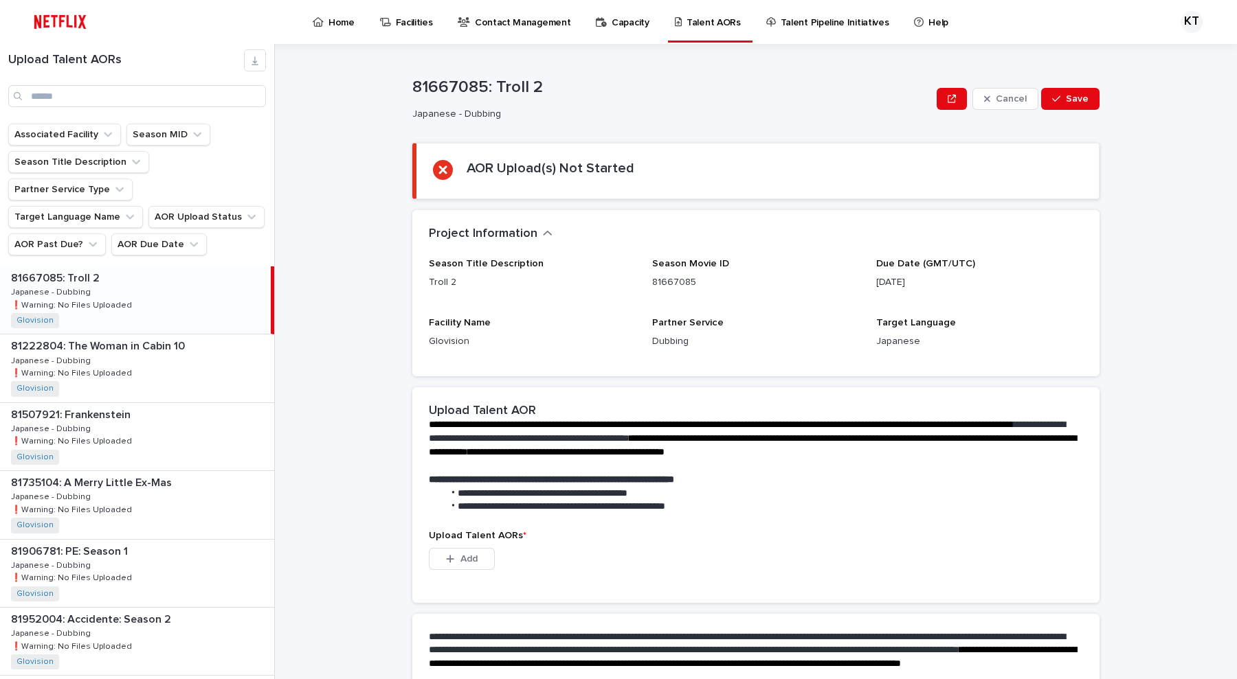  I want to click on button: Partner Service Type, so click(70, 190).